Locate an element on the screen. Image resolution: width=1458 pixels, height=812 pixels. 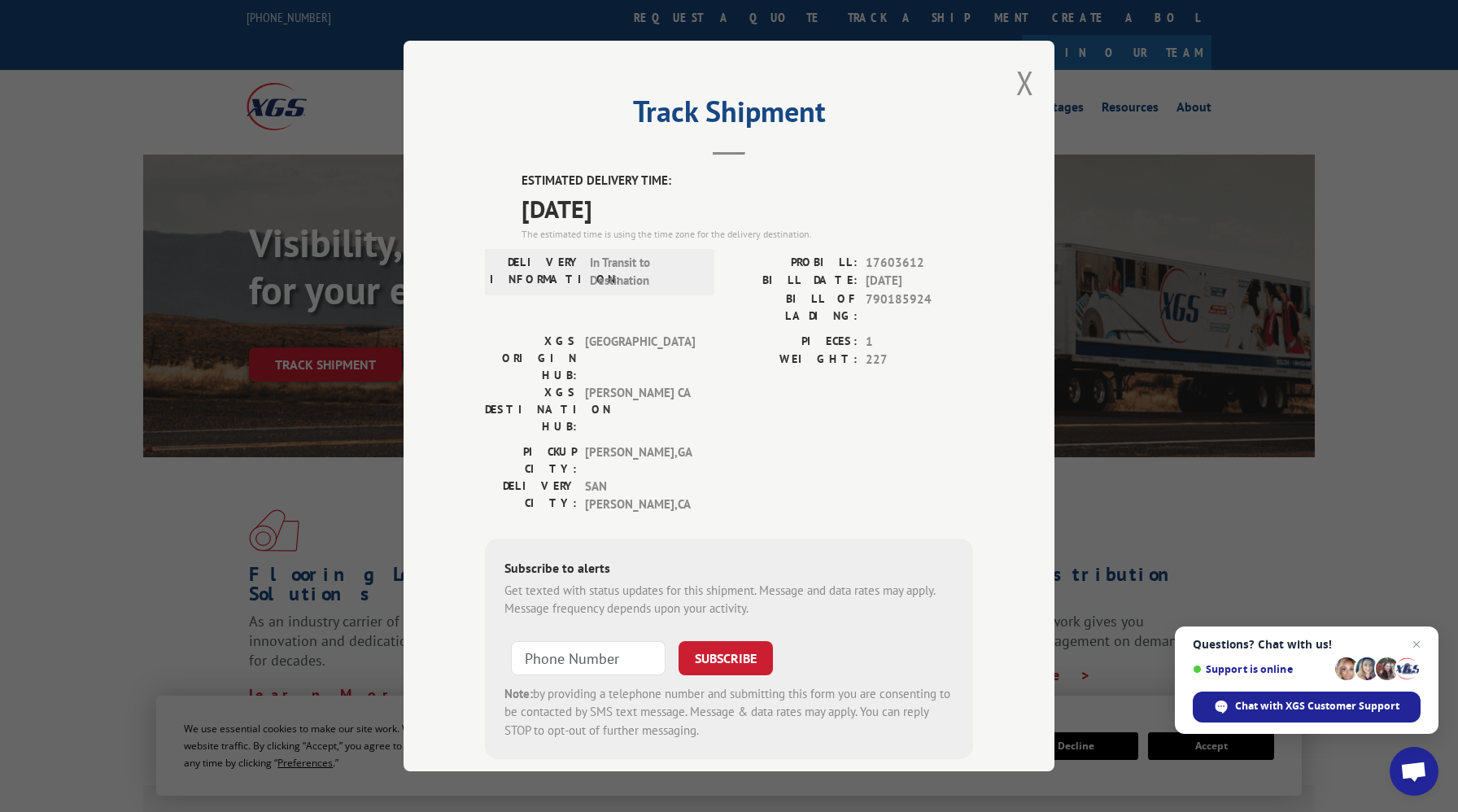
label: BILL DATE: is located at coordinates (793, 281).